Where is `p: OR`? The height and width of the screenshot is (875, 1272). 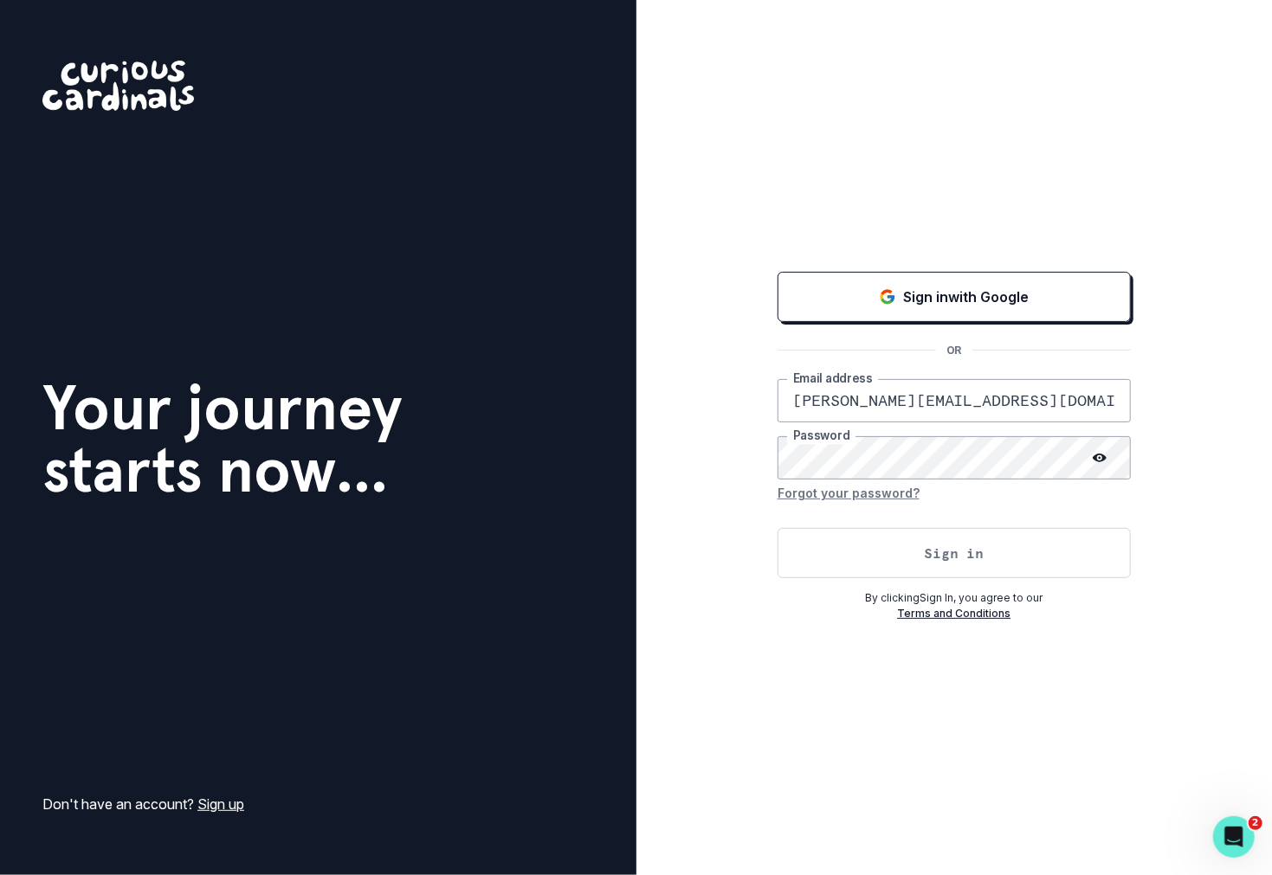
p: OR is located at coordinates (954, 351).